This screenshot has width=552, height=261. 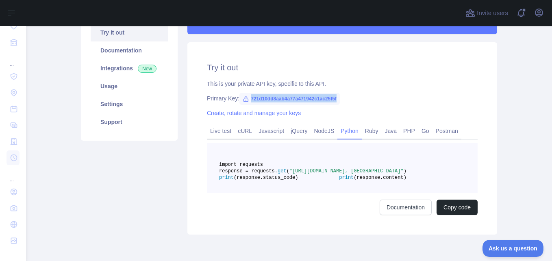 I want to click on a: Java, so click(x=391, y=131).